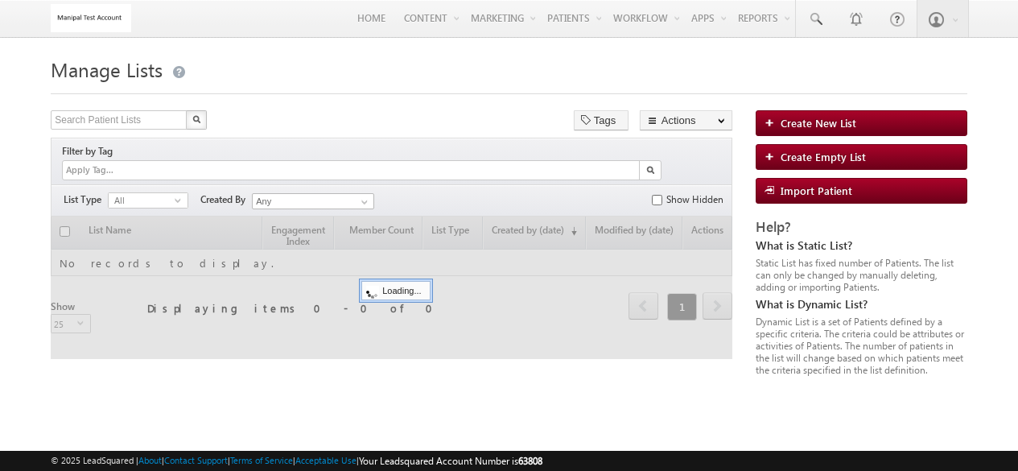 This screenshot has width=1018, height=471. What do you see at coordinates (142, 200) in the screenshot?
I see `span: All` at bounding box center [142, 200].